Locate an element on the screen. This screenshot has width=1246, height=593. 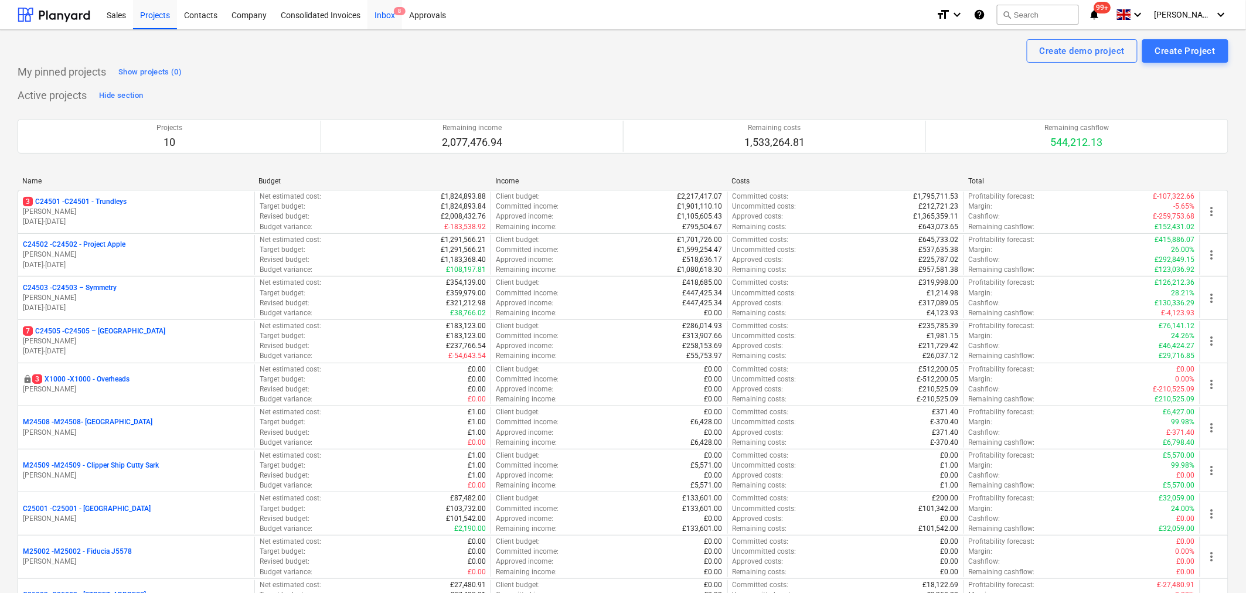
p: £235,785.39 is located at coordinates (939, 326).